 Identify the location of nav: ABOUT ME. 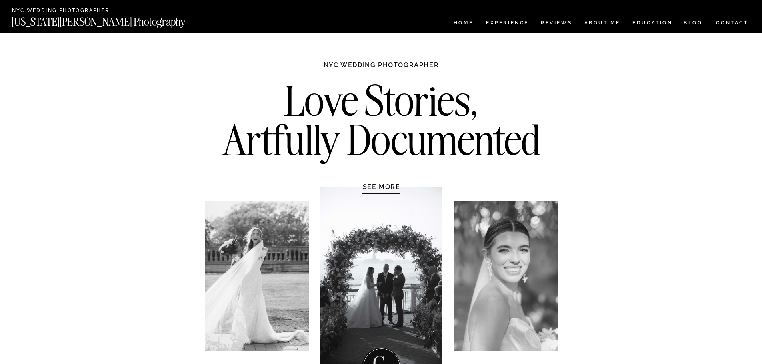
(602, 24).